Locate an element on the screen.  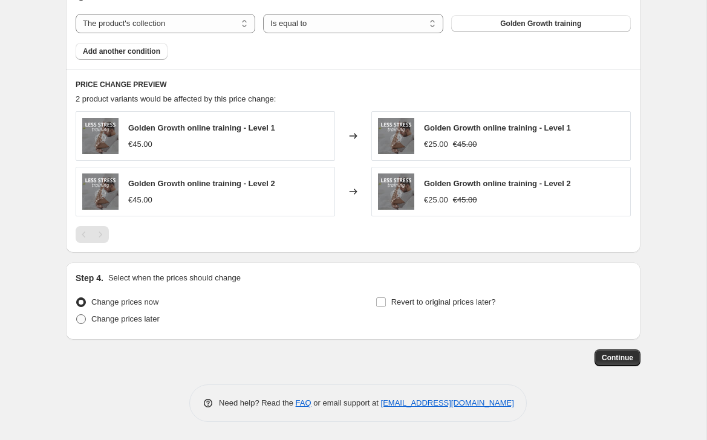
h2: Step 4. is located at coordinates (89, 278).